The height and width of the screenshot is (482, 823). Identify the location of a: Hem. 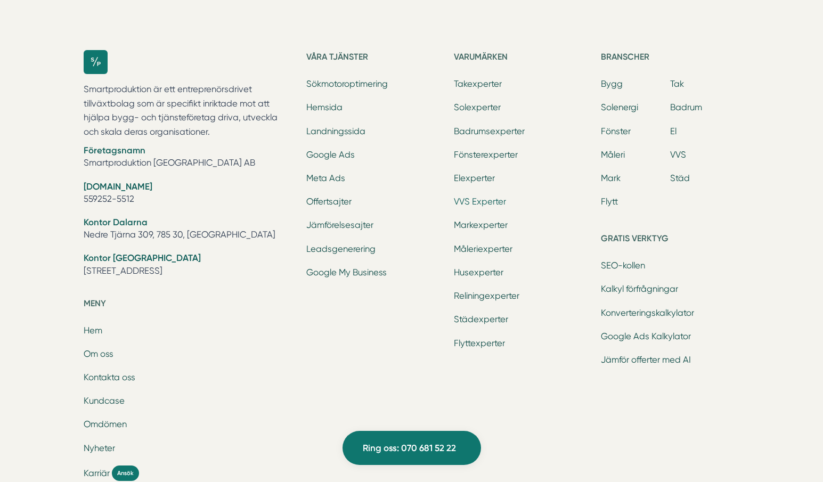
(93, 330).